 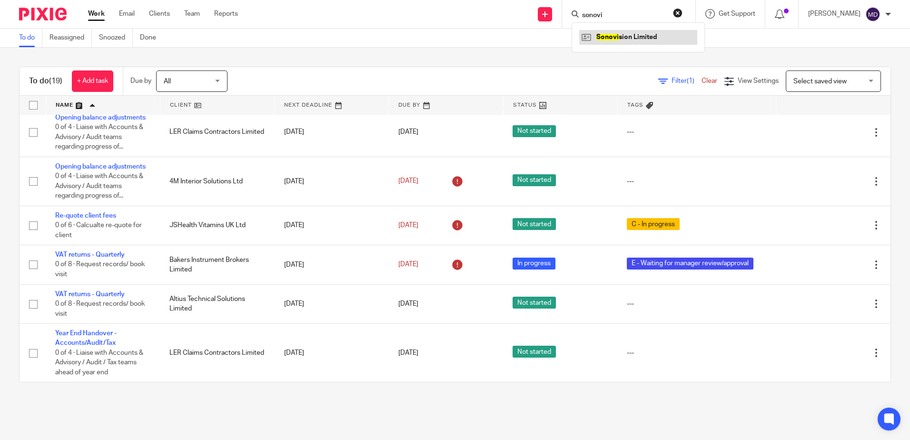 I want to click on a: Snoozed, so click(x=116, y=38).